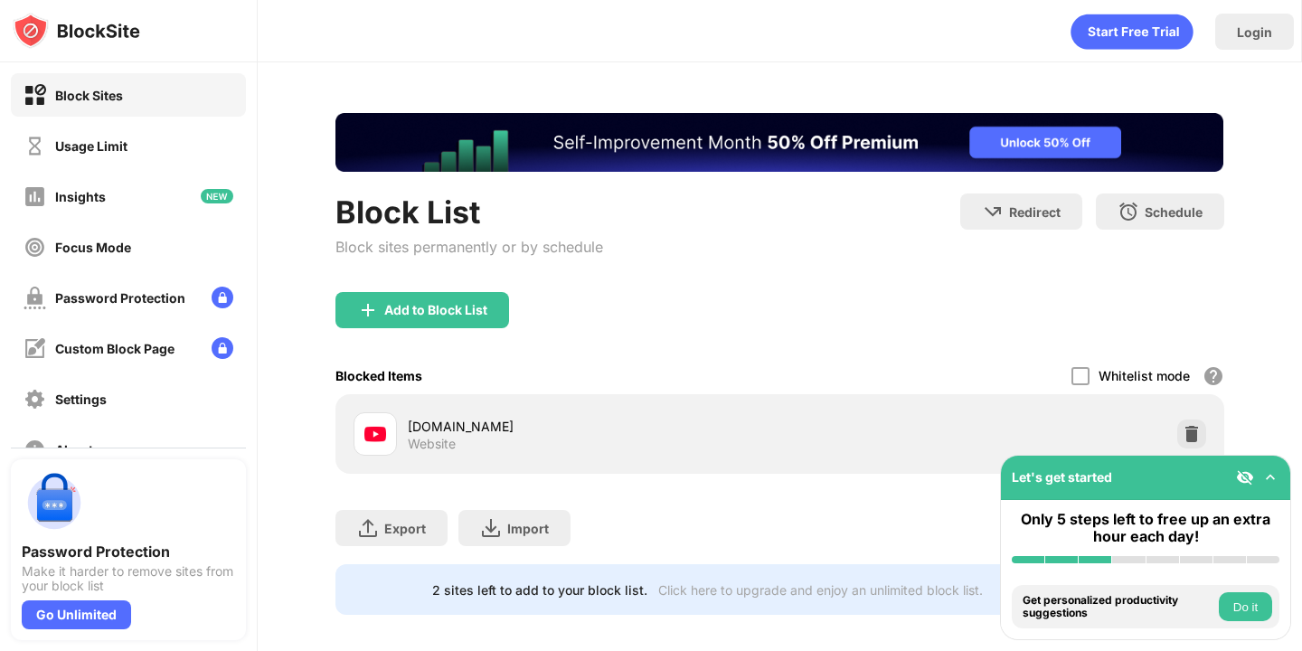  Describe the element at coordinates (89, 95) in the screenshot. I see `div: Block Sites` at that location.